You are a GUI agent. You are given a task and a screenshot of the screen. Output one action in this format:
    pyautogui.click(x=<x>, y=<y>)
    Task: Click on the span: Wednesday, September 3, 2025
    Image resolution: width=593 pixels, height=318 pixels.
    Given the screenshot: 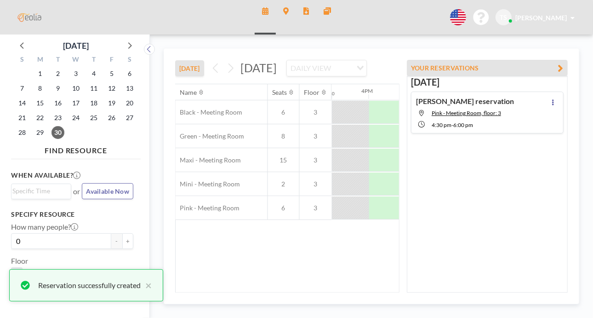 What is the action you would take?
    pyautogui.click(x=76, y=74)
    